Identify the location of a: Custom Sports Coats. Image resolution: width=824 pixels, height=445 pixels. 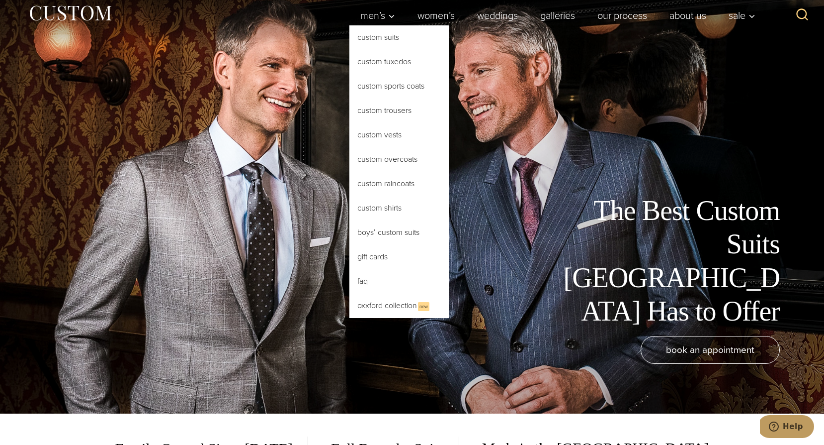
(399, 86).